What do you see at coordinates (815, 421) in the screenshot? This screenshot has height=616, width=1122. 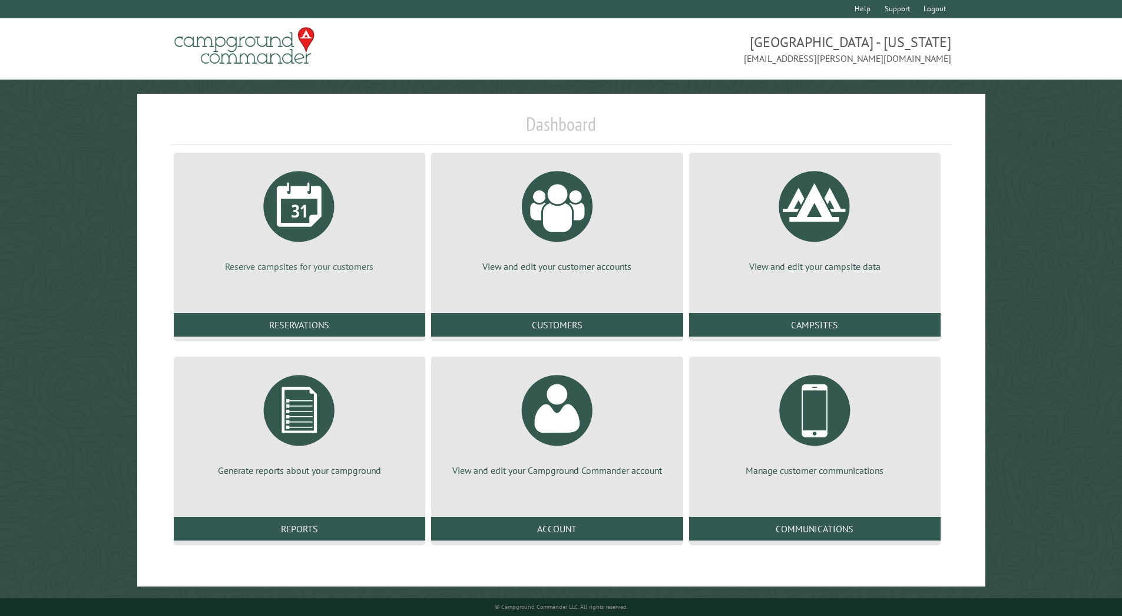 I see `a: Manage customer communications` at bounding box center [815, 421].